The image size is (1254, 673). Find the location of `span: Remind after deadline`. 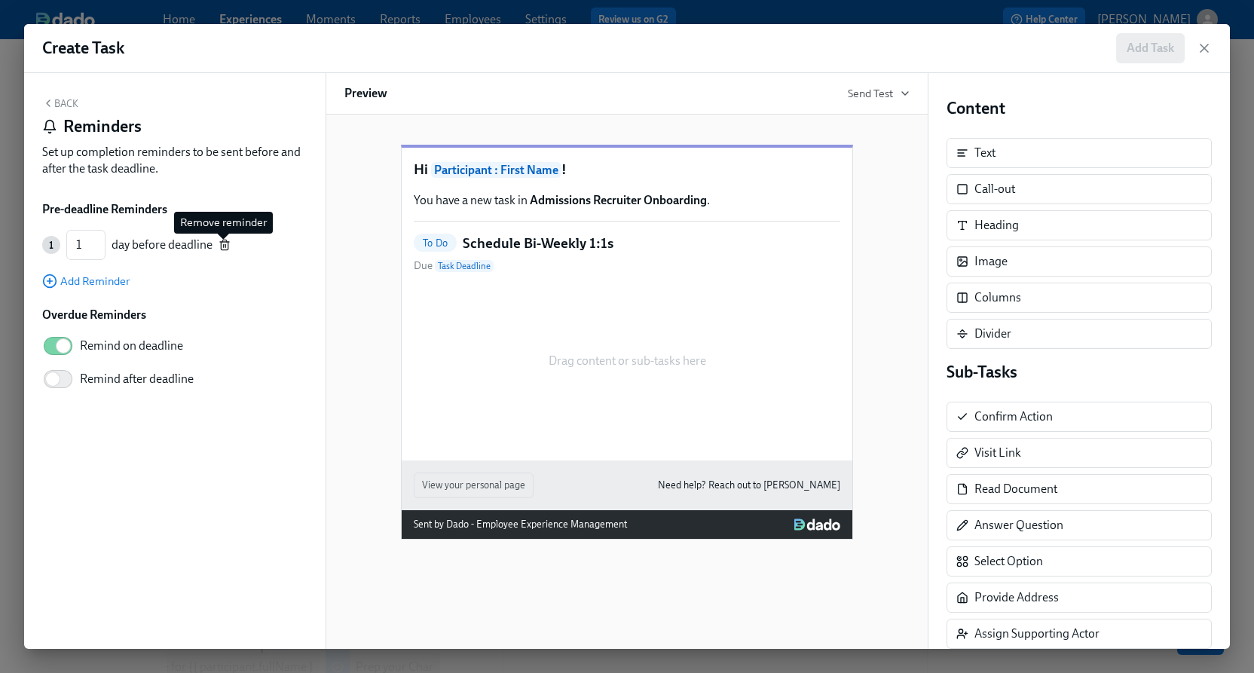

span: Remind after deadline is located at coordinates (136, 379).